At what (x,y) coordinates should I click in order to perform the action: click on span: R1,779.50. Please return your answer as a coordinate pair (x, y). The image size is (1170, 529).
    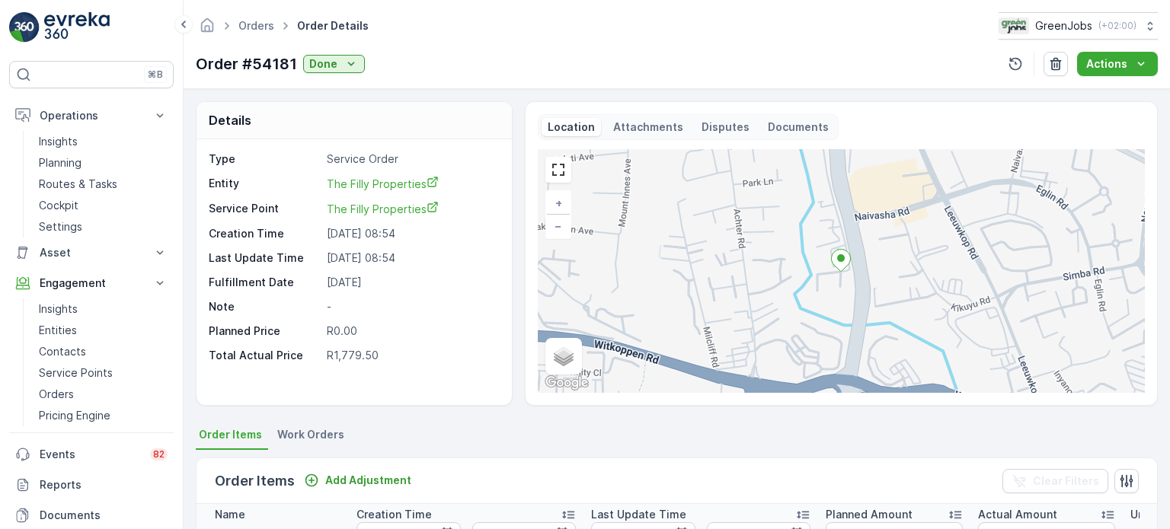
    Looking at the image, I should click on (353, 355).